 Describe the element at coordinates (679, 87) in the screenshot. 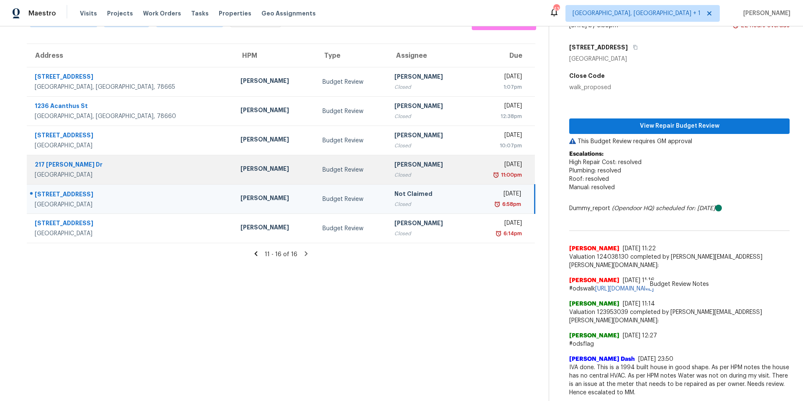

I see `div: walk_proposed` at that location.